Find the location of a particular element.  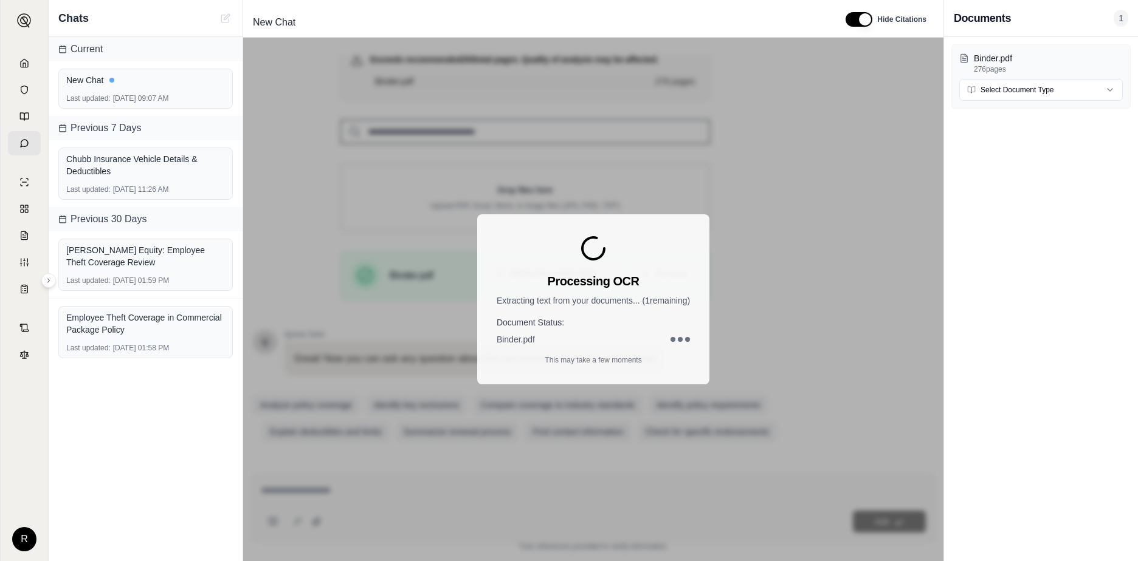

a: Legal Search Engine is located at coordinates (24, 355).